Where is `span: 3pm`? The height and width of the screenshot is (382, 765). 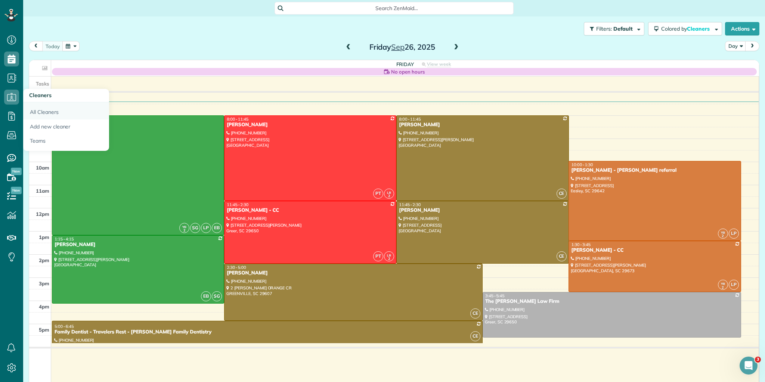
span: 3pm is located at coordinates (44, 284).